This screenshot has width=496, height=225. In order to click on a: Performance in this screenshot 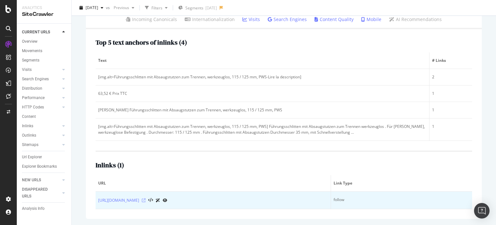, I will do `click(41, 98)`.